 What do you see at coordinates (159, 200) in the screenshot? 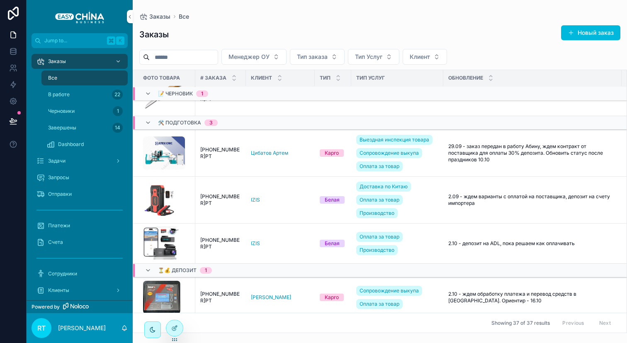
I see `img: Screenshot-at-Aug-26-12-50-10.png` at bounding box center [159, 200].